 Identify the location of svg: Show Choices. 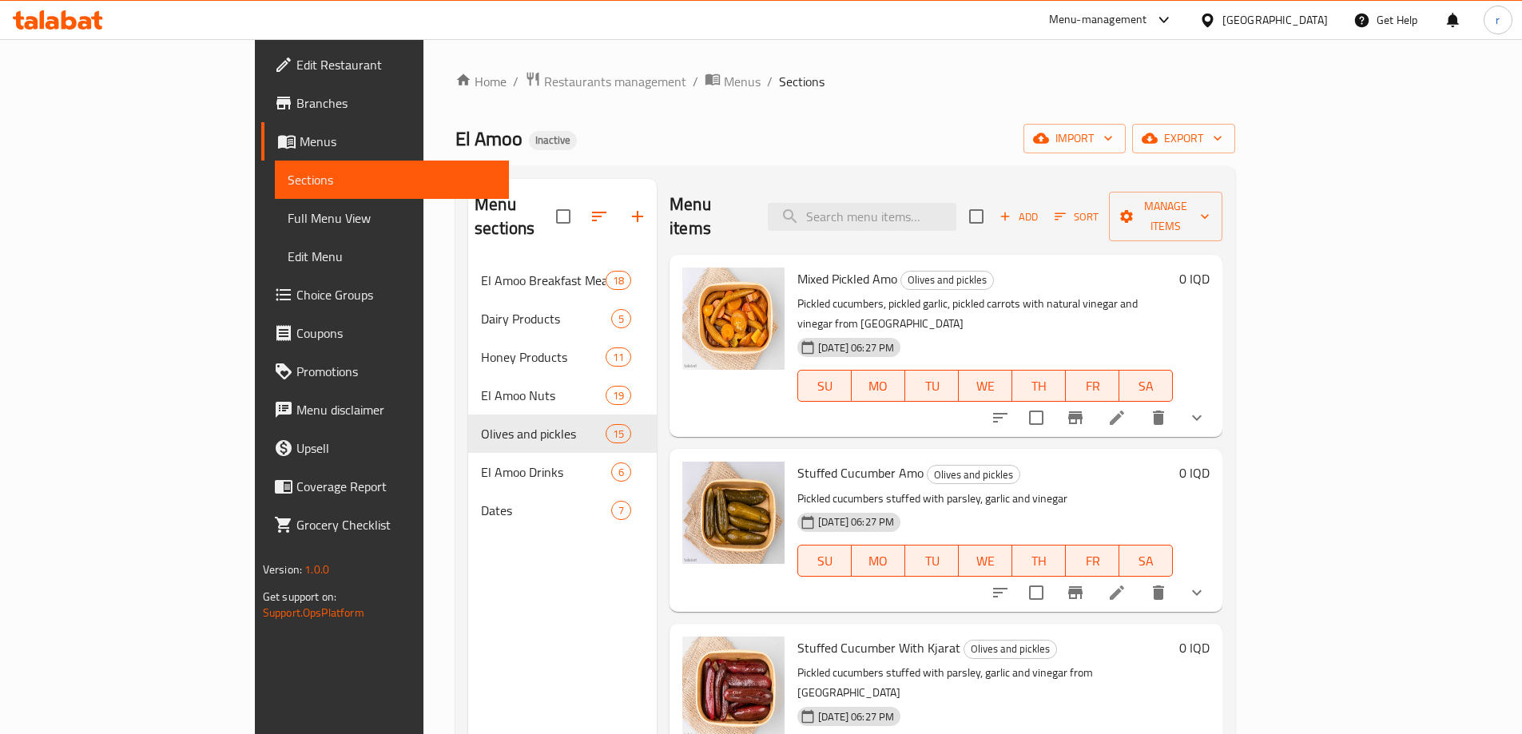
(1197, 593).